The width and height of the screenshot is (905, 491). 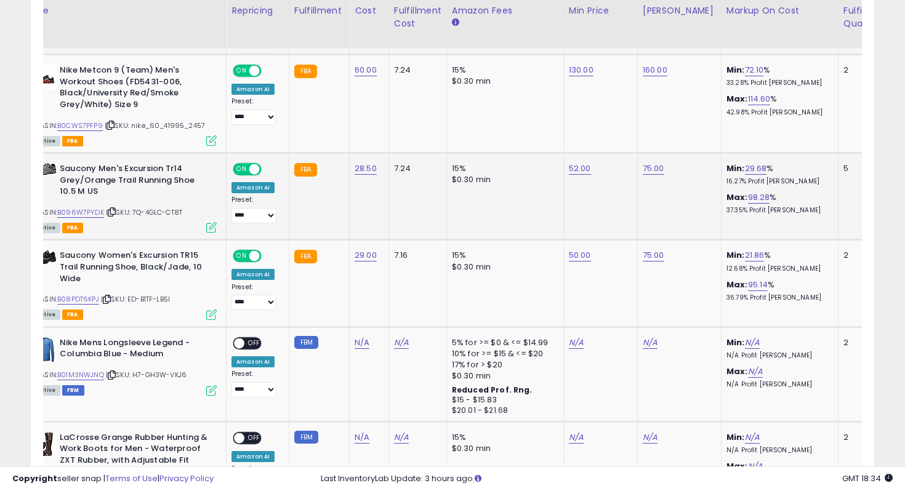 I want to click on span: | SKU: 7Q-4GLC-CT8T, so click(x=144, y=212).